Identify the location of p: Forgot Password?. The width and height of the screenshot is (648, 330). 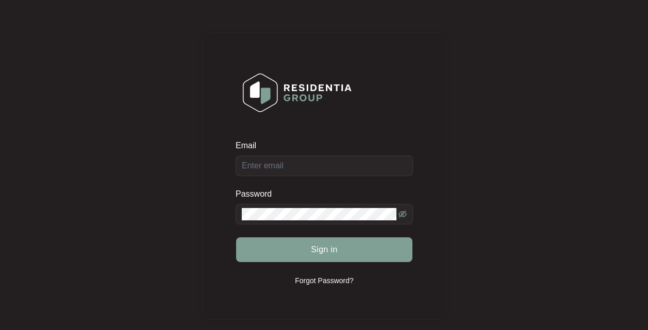
(324, 281).